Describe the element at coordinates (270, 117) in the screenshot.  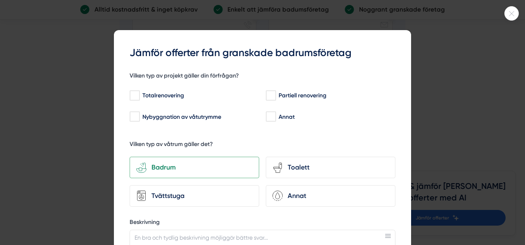
I see `input: Annat` at that location.